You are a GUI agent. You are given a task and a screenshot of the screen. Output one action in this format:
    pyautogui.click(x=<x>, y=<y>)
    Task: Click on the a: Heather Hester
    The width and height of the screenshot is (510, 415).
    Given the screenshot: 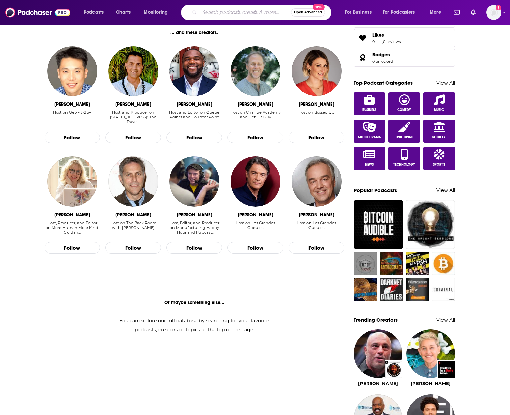 What is the action you would take?
    pyautogui.click(x=72, y=181)
    